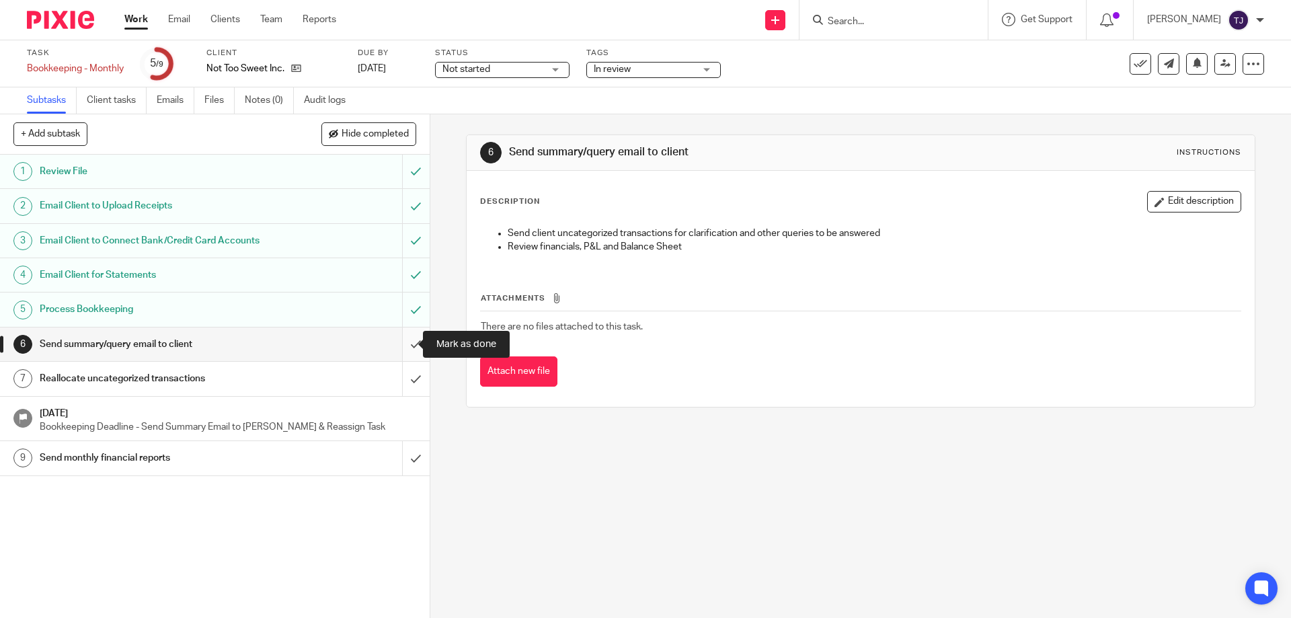 This screenshot has width=1291, height=618. Describe the element at coordinates (873, 233) in the screenshot. I see `p: Send client uncategorized transactions for clarification and other queries to be answered` at that location.